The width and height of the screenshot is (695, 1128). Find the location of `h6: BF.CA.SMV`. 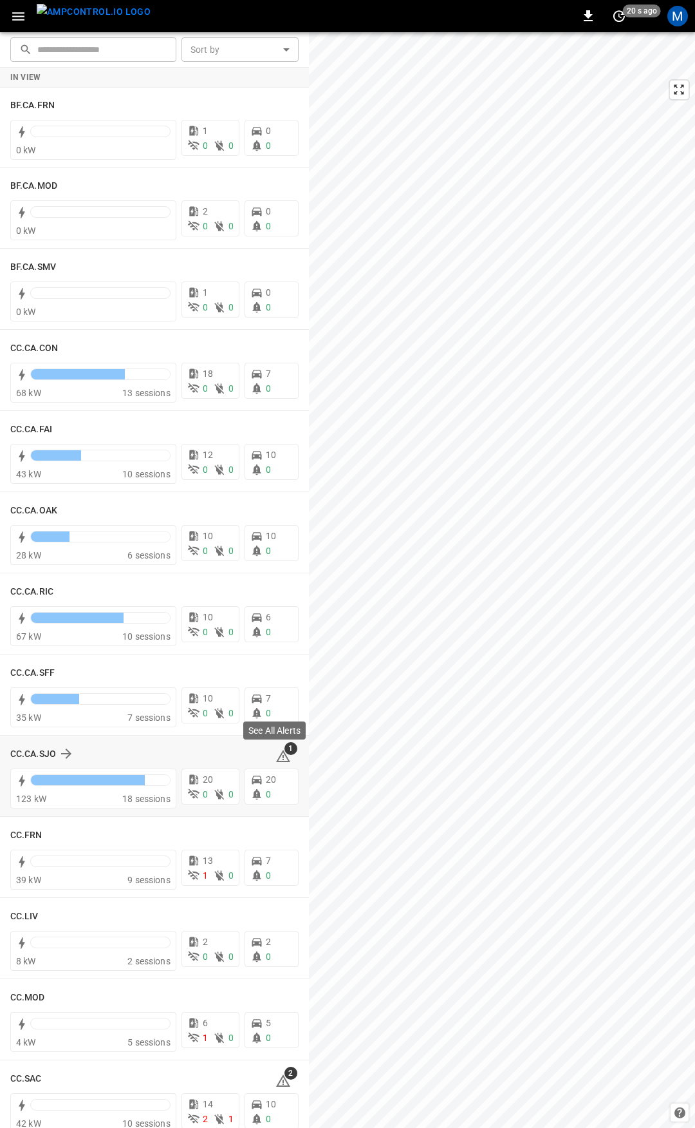

h6: BF.CA.SMV is located at coordinates (33, 267).